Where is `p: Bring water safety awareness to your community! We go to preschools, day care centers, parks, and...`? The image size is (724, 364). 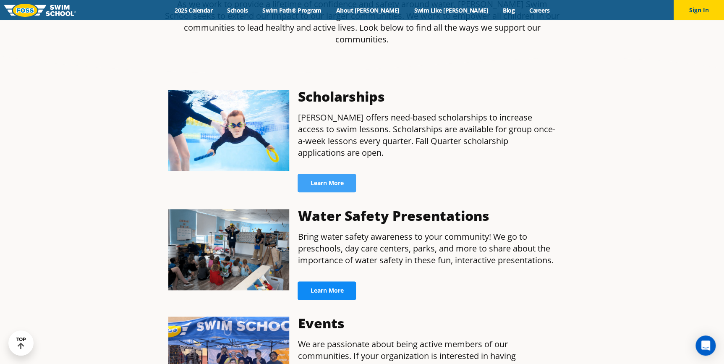
p: Bring water safety awareness to your community! We go to preschools, day care centers, parks, and... is located at coordinates (427, 249).